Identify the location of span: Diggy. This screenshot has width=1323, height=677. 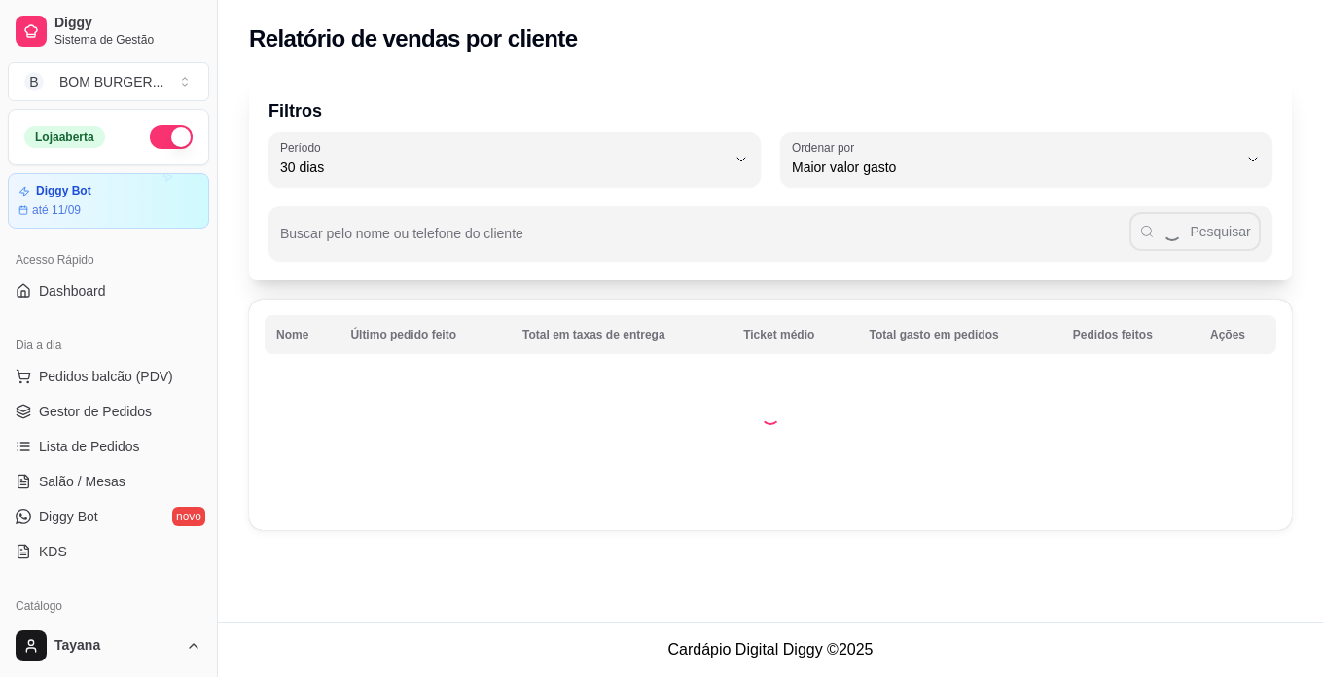
(127, 23).